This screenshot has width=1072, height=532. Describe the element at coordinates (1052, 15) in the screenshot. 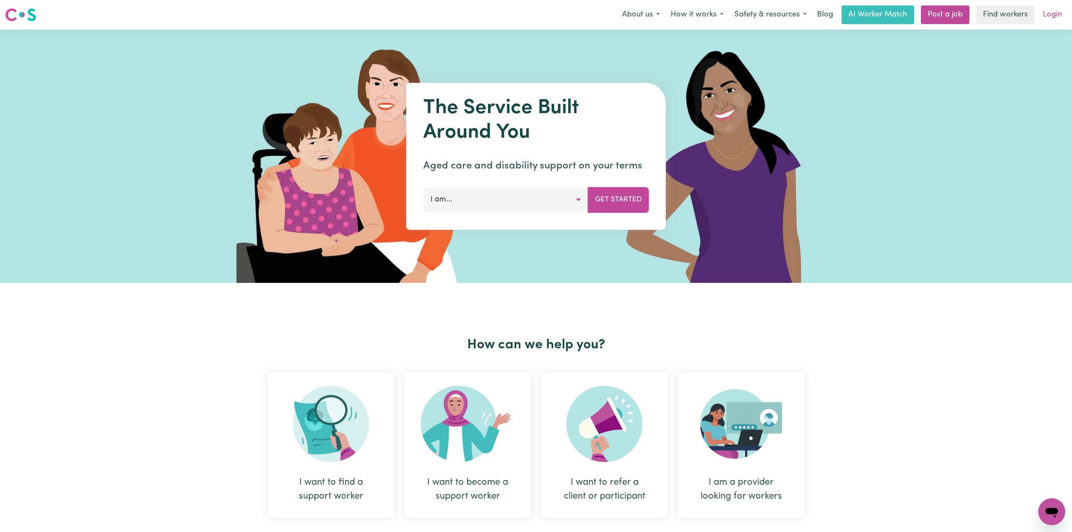

I see `a: Login` at that location.